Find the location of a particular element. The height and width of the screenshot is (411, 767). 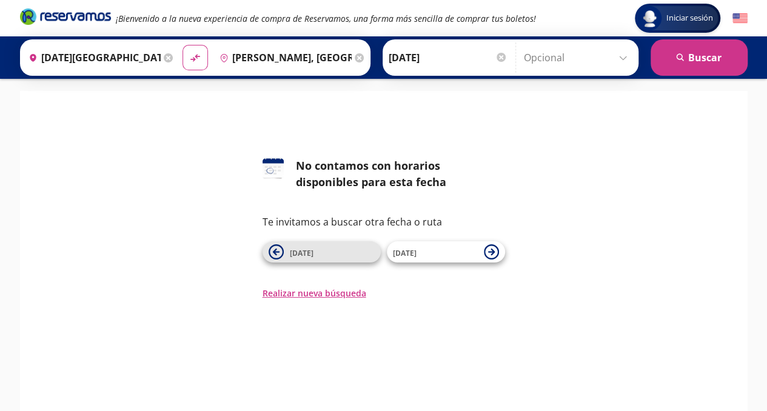

input: Elegir Fecha is located at coordinates (448, 58).